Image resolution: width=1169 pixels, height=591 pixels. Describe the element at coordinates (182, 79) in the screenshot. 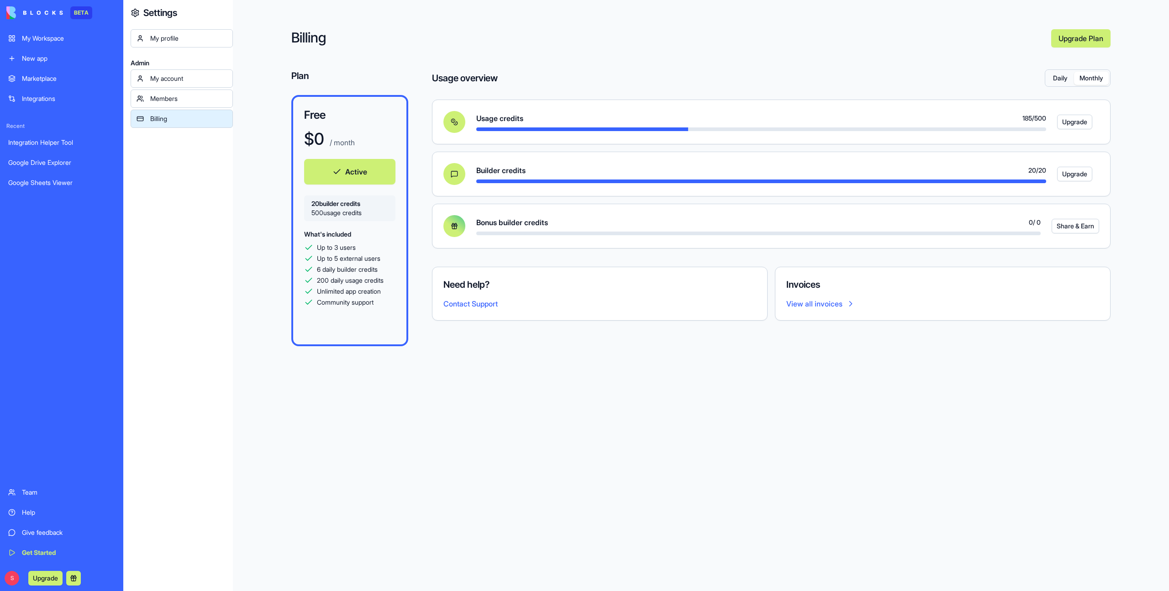

I see `a: My account` at that location.